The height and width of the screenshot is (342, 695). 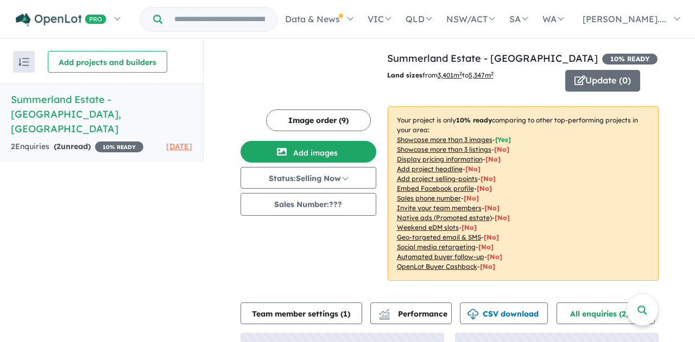 I want to click on button: Add images, so click(x=308, y=152).